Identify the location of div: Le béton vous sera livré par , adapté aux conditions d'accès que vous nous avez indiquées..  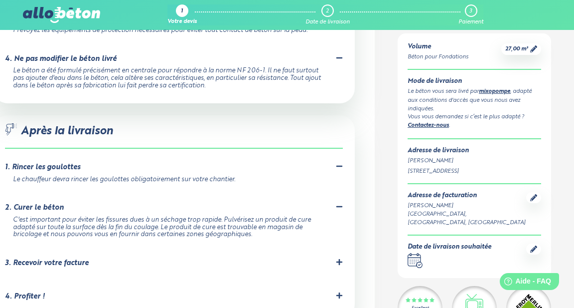
(475, 100).